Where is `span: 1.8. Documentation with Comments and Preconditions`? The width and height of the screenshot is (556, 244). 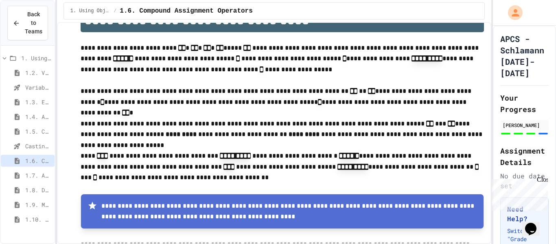
span: 1.8. Documentation with Comments and Preconditions is located at coordinates (38, 190).